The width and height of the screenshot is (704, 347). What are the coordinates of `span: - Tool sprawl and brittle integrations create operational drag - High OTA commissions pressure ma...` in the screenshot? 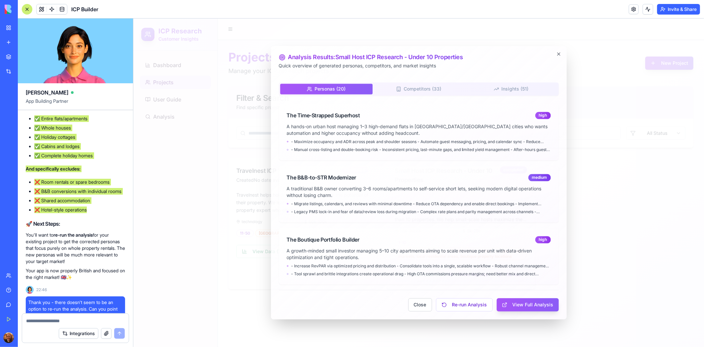 It's located at (288, 256).